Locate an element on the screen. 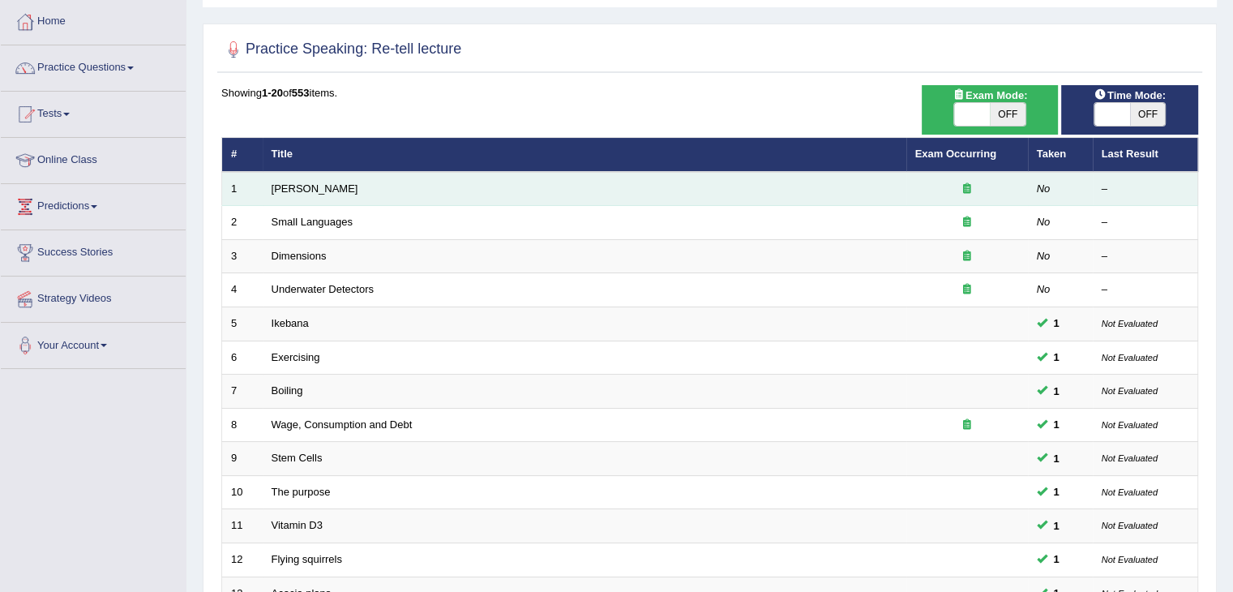 Image resolution: width=1233 pixels, height=592 pixels. h2: Practice Speaking: Re-tell lecture is located at coordinates (341, 49).